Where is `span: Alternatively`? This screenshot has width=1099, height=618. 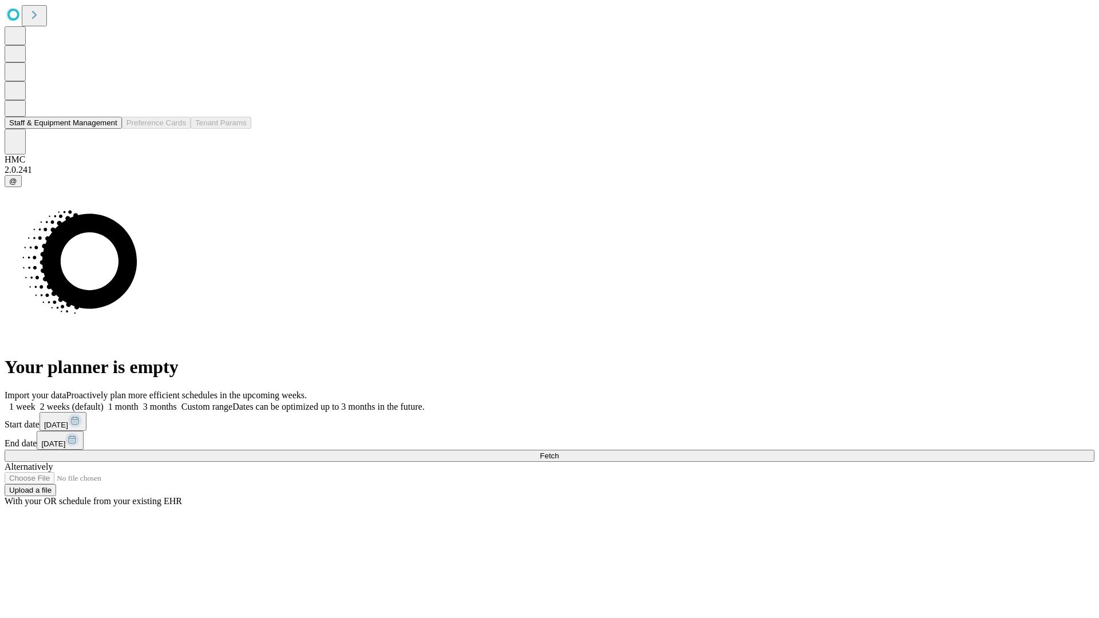
span: Alternatively is located at coordinates (29, 466).